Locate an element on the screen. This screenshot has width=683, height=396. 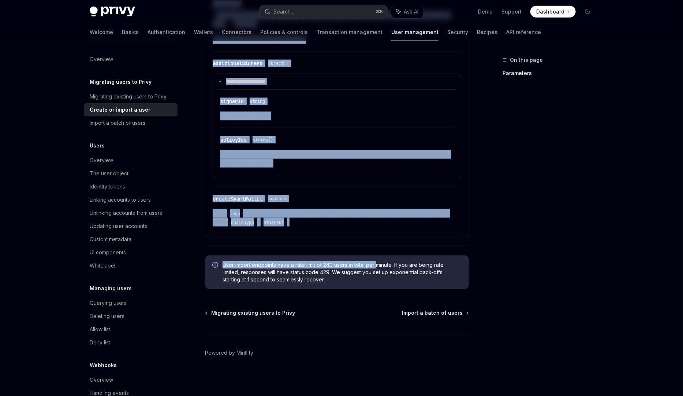
span: object[] is located at coordinates (279, 63).